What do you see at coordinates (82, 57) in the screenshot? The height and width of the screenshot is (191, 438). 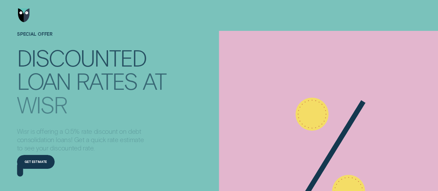 I see `div: Discounted` at bounding box center [82, 57].